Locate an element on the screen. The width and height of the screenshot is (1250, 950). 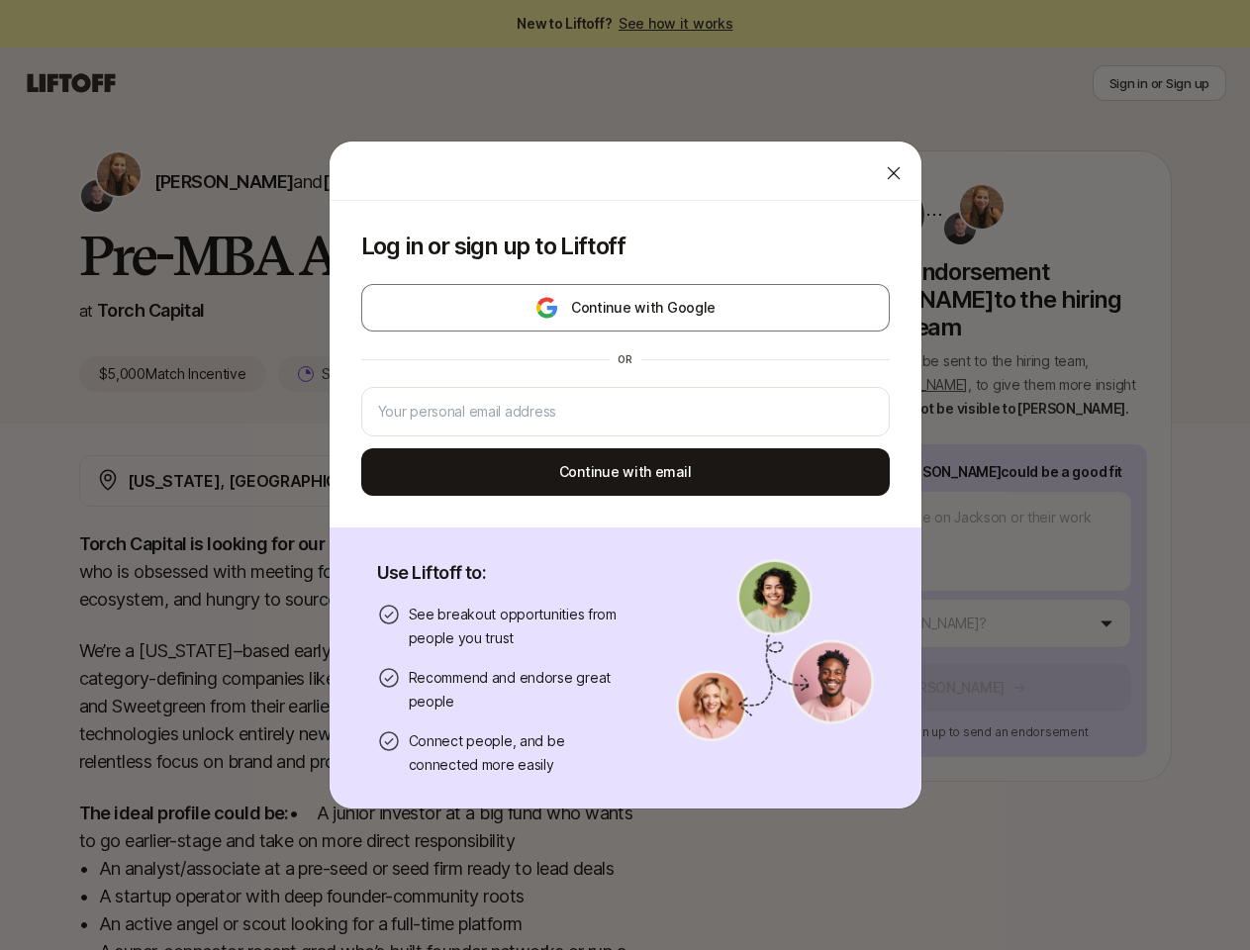
img: google-logo is located at coordinates (546, 308).